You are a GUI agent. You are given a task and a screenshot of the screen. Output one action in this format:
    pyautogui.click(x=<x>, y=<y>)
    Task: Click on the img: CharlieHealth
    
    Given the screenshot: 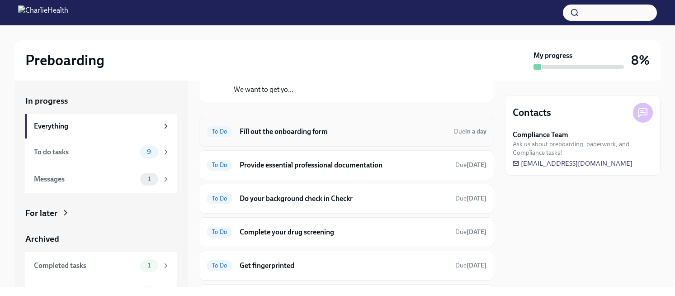 What is the action you would take?
    pyautogui.click(x=43, y=13)
    